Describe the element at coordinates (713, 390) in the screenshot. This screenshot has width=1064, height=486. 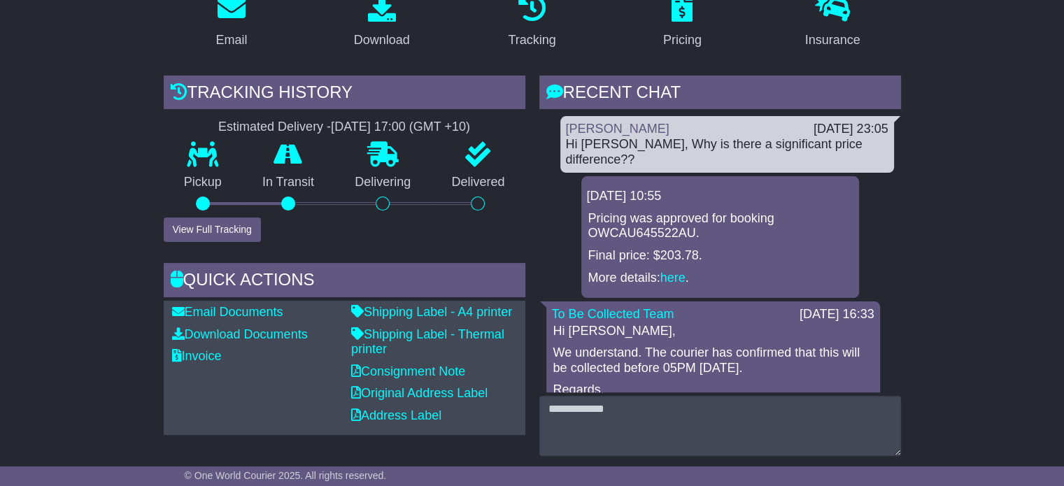
I see `p: Regards,` at that location.